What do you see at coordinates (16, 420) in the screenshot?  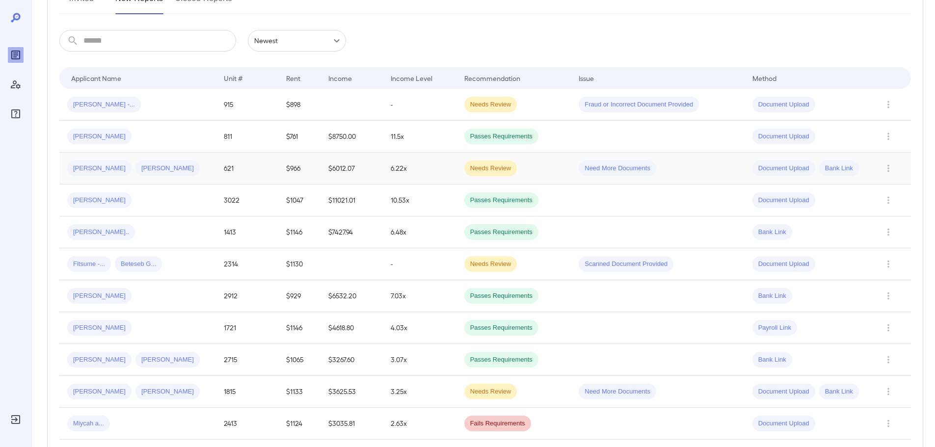 I see `div: Log Out` at bounding box center [16, 420].